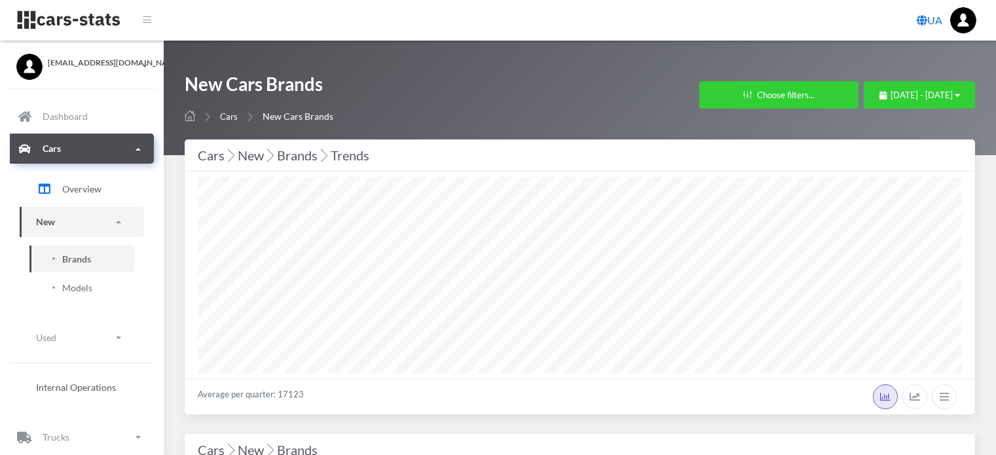  Describe the element at coordinates (259, 87) in the screenshot. I see `h1: New Cars Brands` at that location.